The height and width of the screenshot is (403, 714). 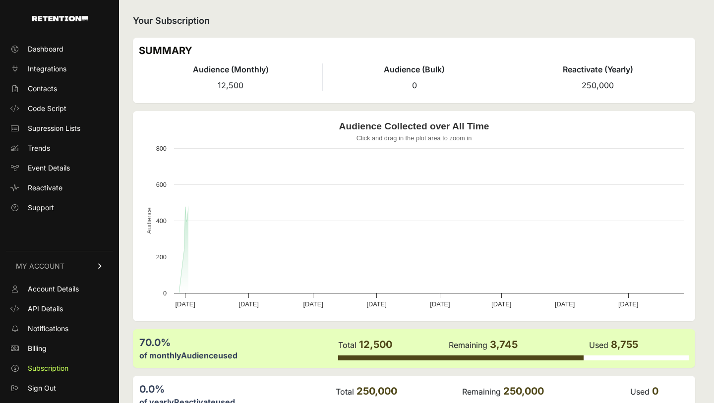 What do you see at coordinates (45, 309) in the screenshot?
I see `span: API Details` at bounding box center [45, 309].